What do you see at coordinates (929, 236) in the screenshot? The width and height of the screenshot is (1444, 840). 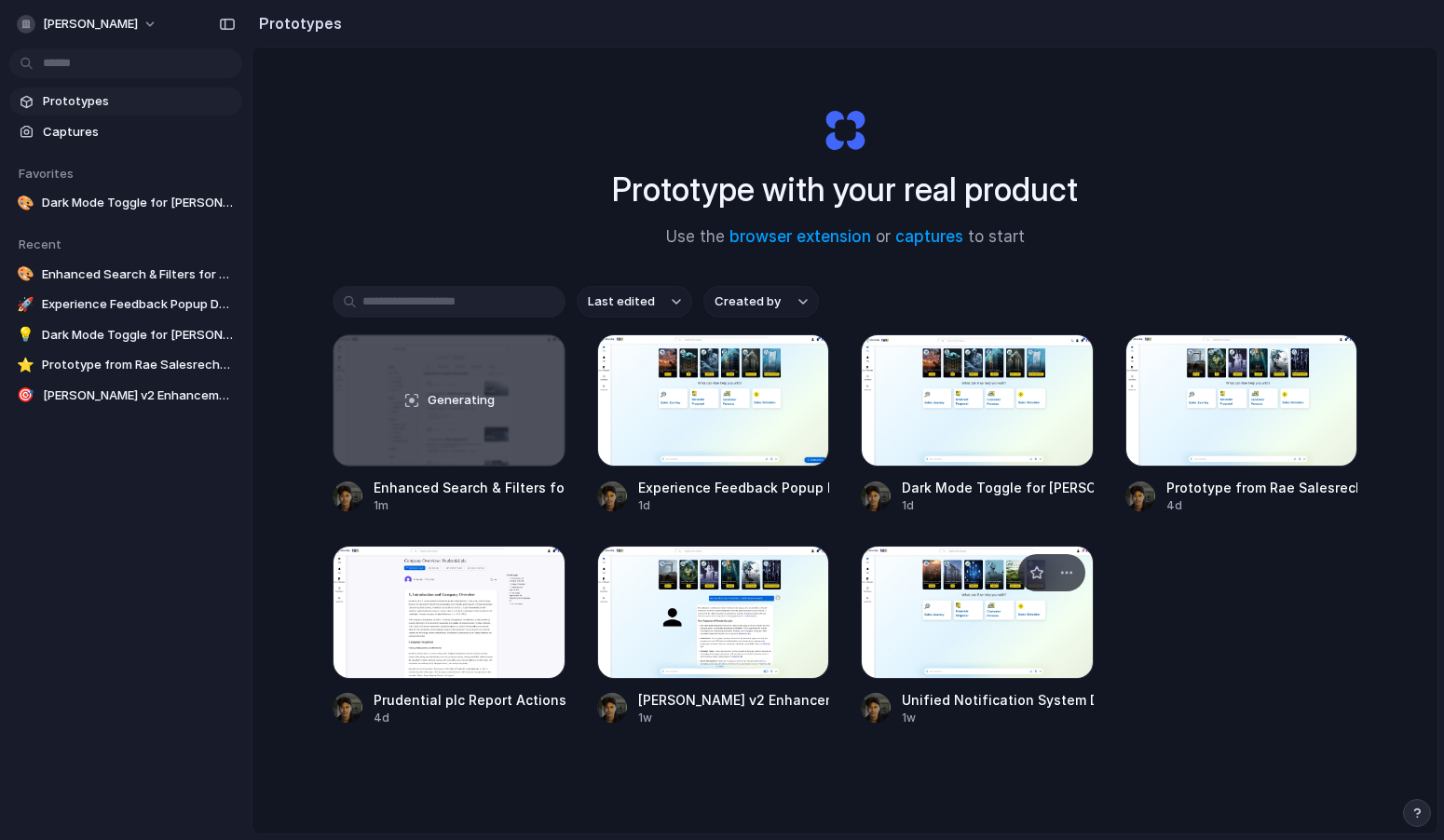 I see `a: captures` at bounding box center [929, 236].